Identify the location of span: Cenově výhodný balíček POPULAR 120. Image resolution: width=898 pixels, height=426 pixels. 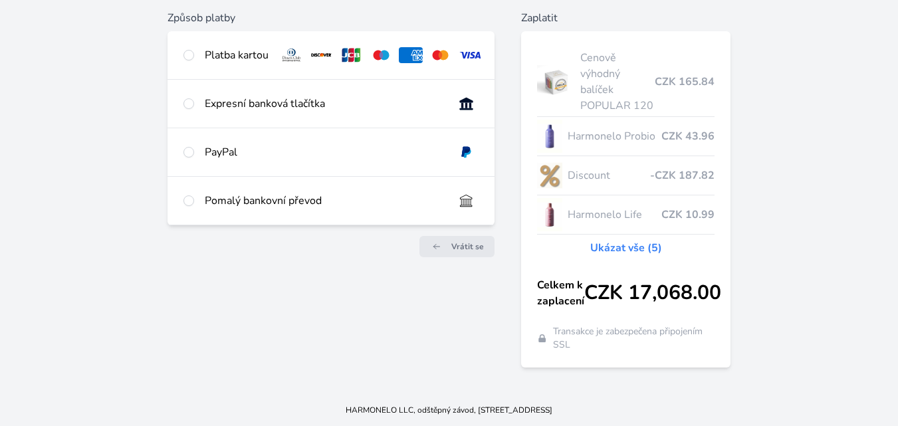
(618, 82).